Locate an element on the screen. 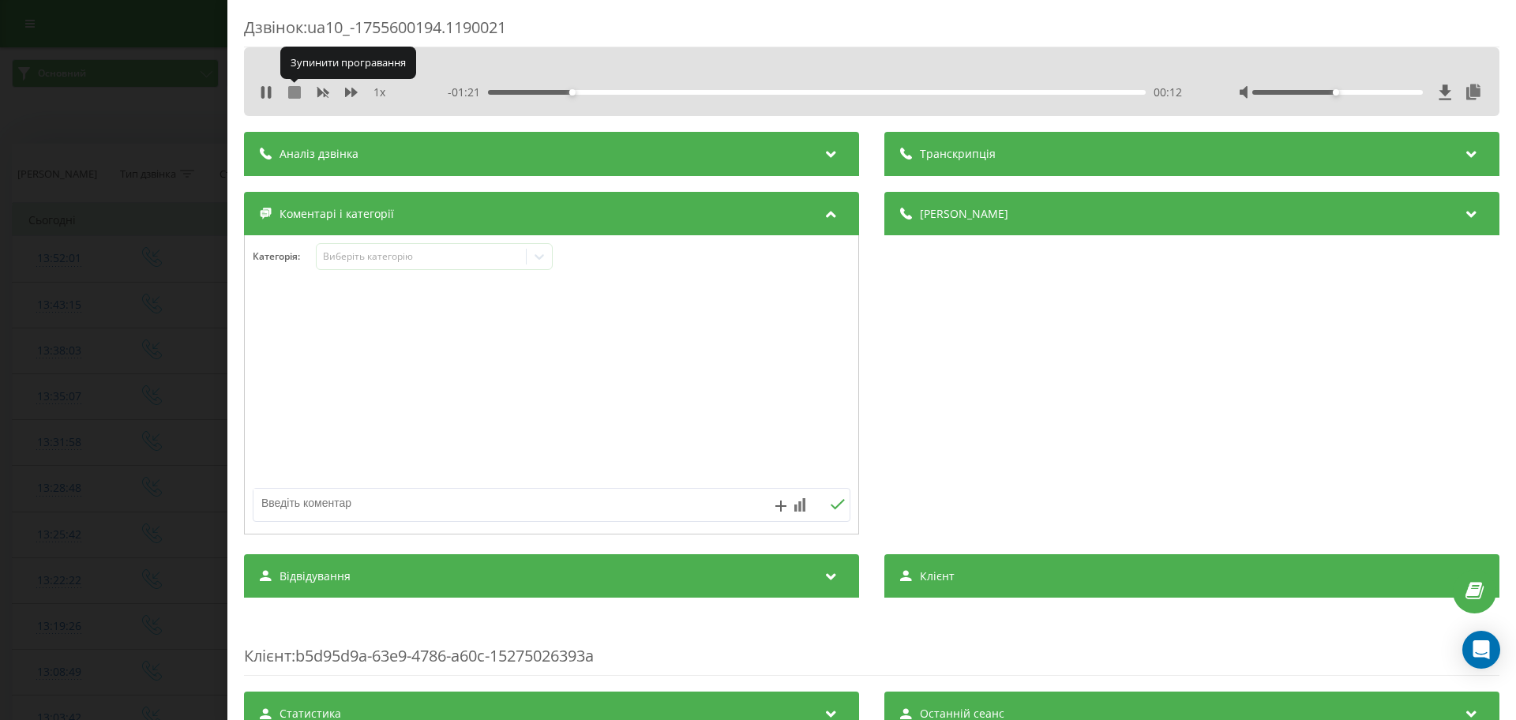 The width and height of the screenshot is (1516, 720). span: 1 x is located at coordinates (379, 92).